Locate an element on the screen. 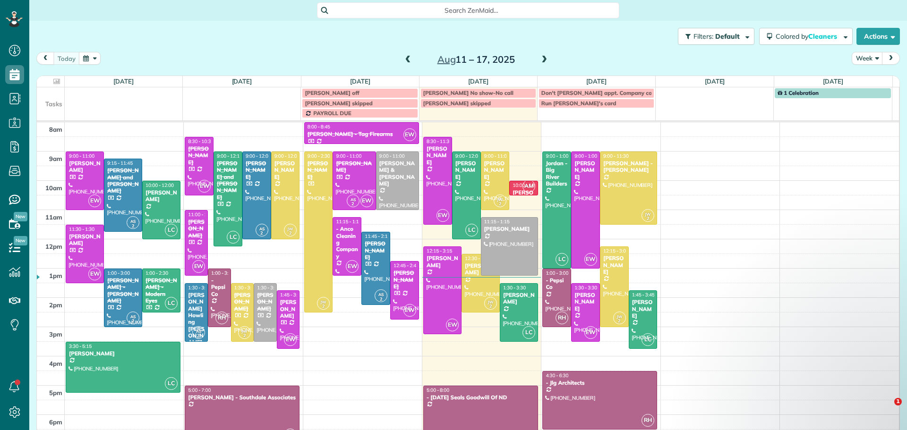  span: 4:30 - 6:30 is located at coordinates (557, 376).